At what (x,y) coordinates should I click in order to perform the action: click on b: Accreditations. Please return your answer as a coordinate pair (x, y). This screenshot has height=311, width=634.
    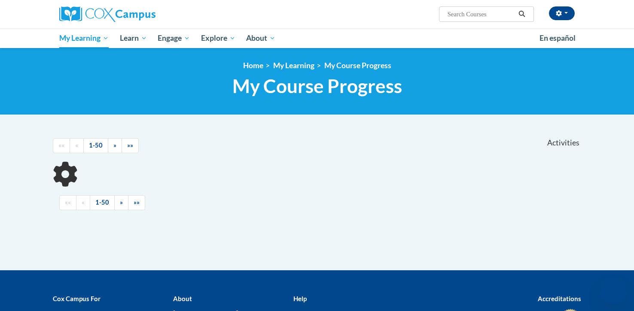
    Looking at the image, I should click on (559, 299).